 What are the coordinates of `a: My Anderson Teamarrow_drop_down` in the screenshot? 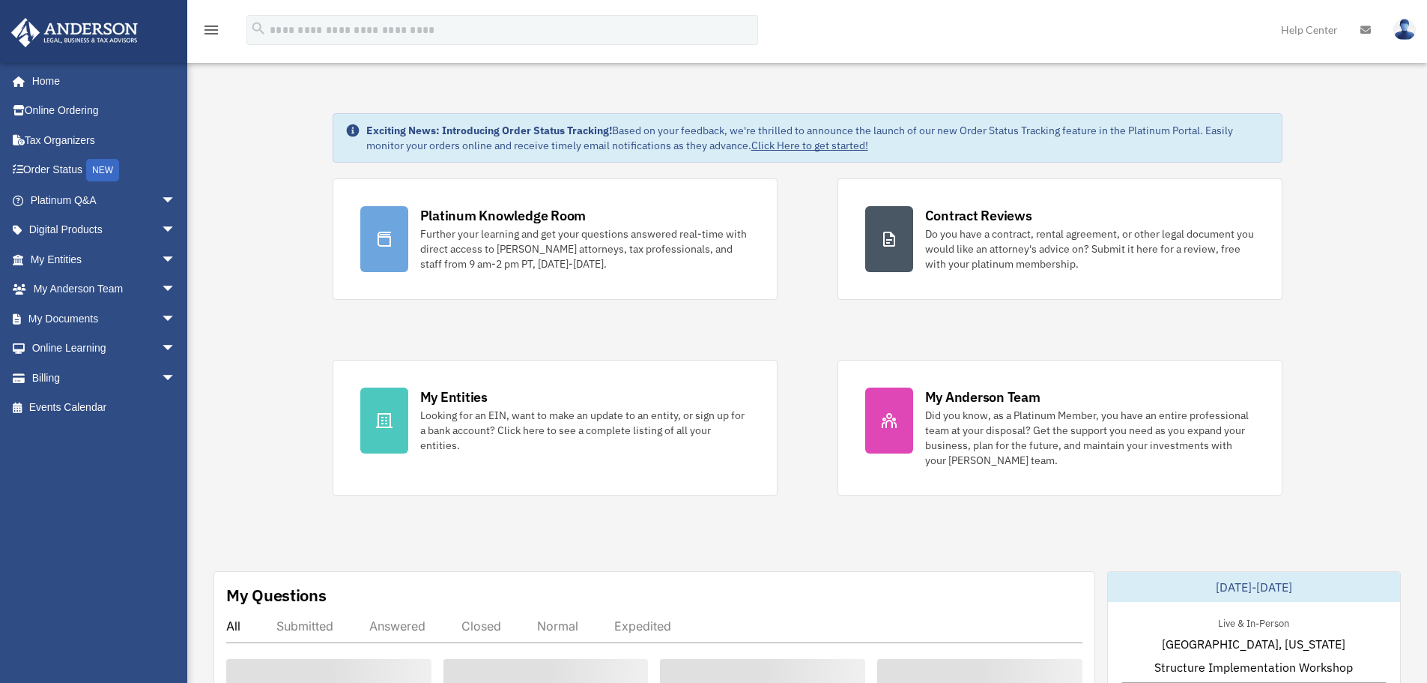 It's located at (104, 289).